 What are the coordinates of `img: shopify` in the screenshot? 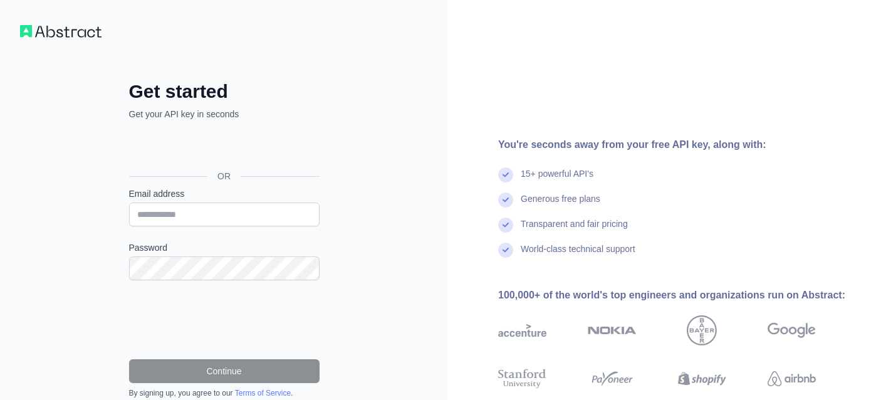 It's located at (702, 378).